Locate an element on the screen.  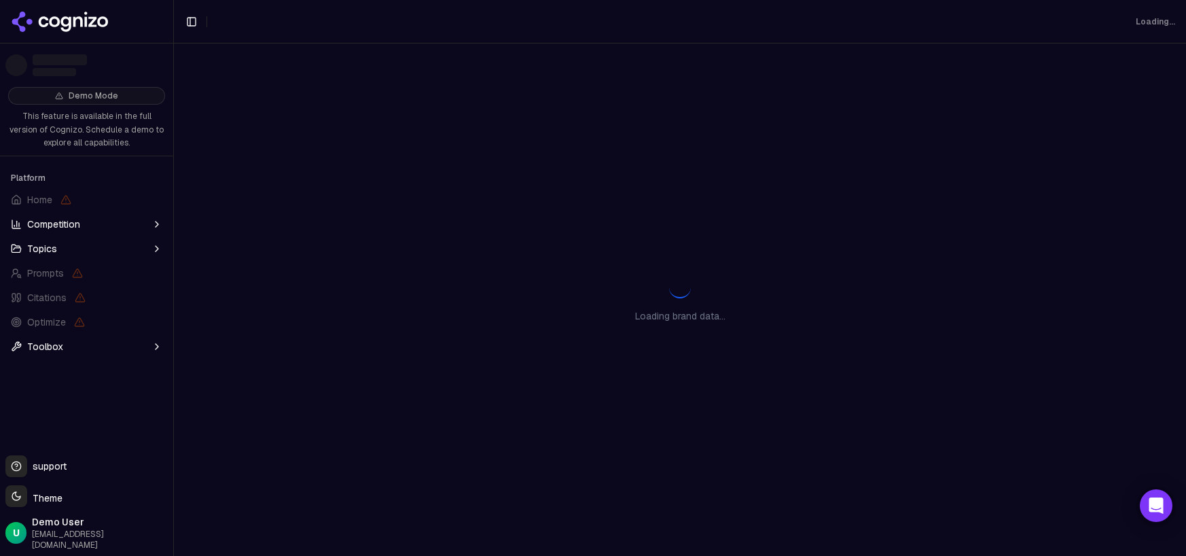
span: Toolbox is located at coordinates (45, 346).